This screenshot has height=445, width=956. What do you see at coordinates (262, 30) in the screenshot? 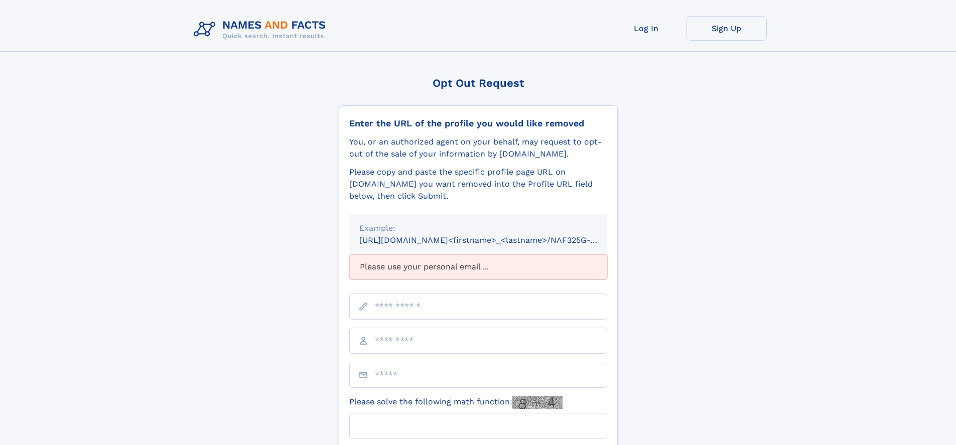
I see `img: Logo Names and Facts` at bounding box center [262, 30].